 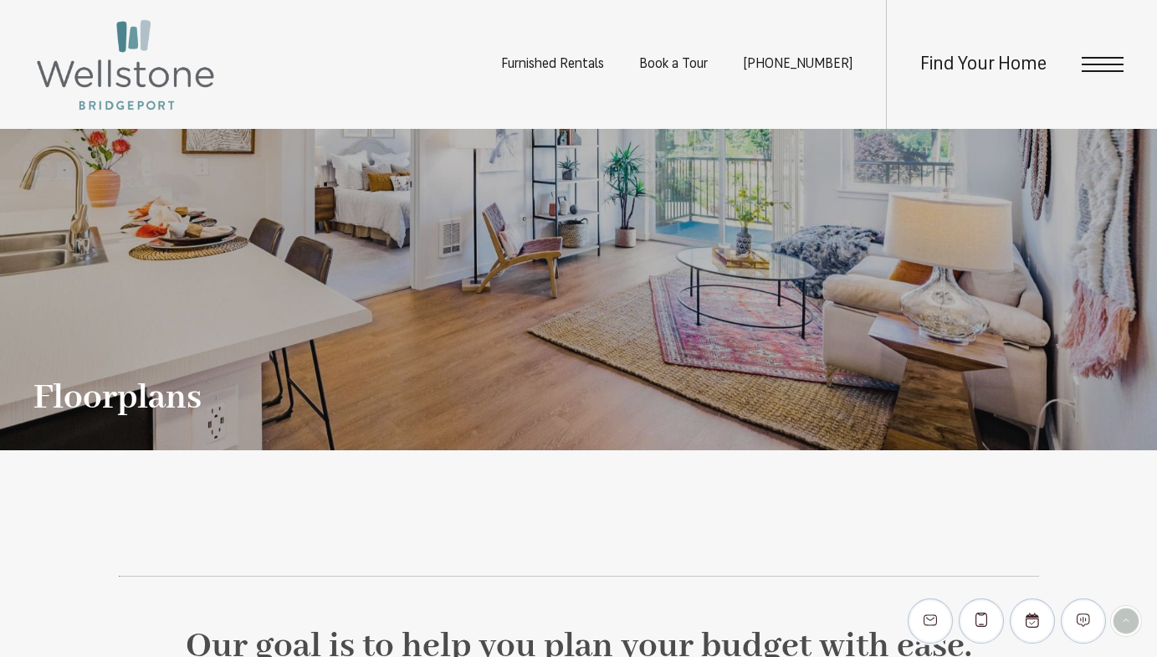 I want to click on button: Open Menu, so click(x=1103, y=64).